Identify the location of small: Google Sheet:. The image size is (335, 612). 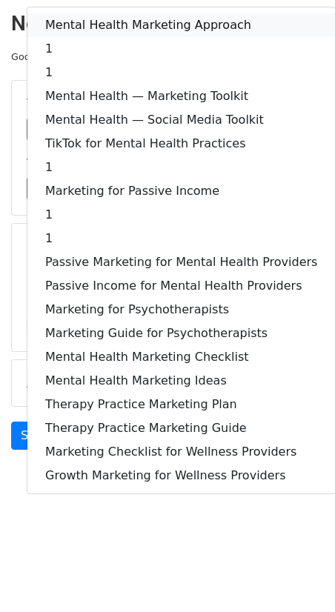
(117, 56).